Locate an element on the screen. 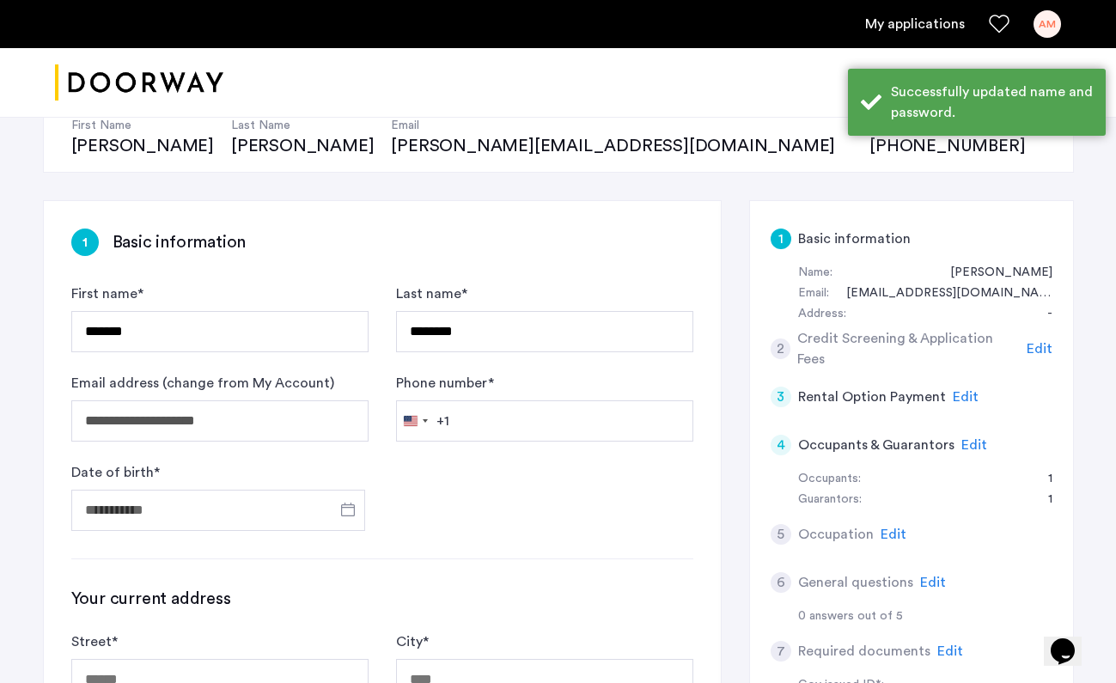  h5: Basic information is located at coordinates (854, 239).